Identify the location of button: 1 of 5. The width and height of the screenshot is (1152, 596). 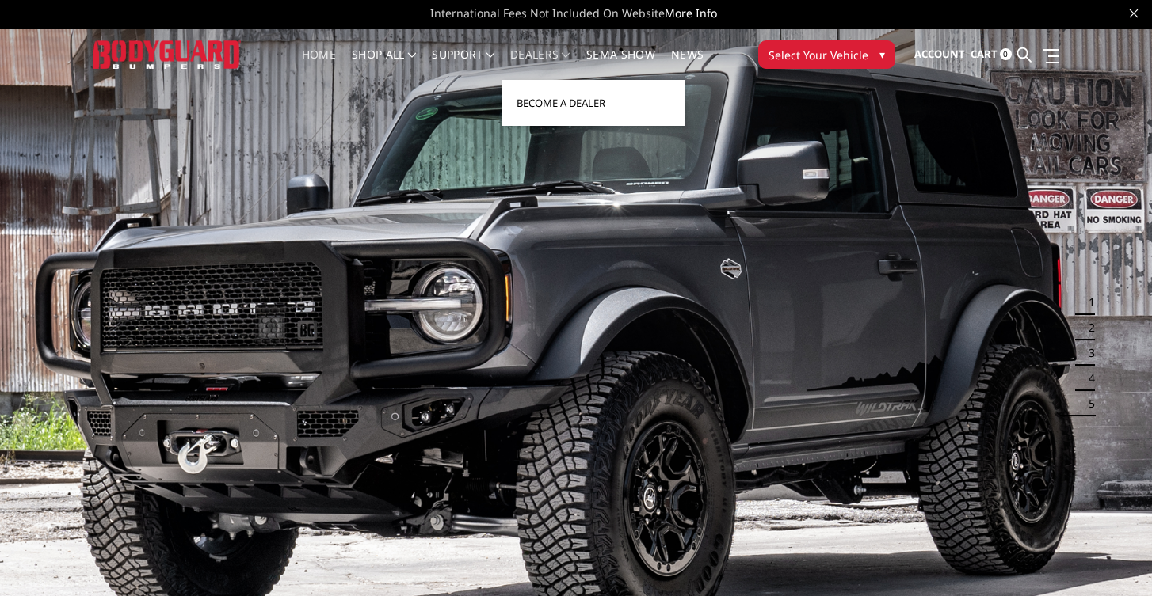
(1087, 303).